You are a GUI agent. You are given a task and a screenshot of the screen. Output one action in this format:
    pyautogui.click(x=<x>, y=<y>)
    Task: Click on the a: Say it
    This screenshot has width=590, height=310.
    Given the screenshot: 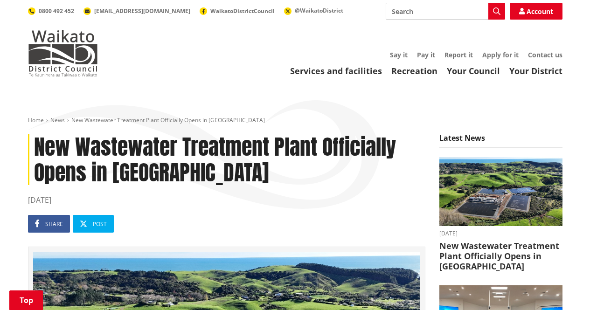 What is the action you would take?
    pyautogui.click(x=399, y=55)
    